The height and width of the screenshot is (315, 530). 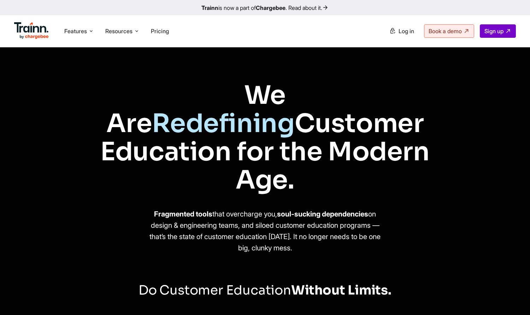 What do you see at coordinates (210, 8) in the screenshot?
I see `b: Trainn` at bounding box center [210, 8].